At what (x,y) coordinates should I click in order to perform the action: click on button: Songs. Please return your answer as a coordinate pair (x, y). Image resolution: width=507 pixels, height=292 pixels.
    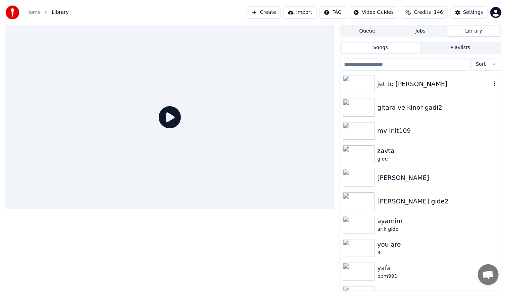
    Looking at the image, I should click on (380, 48).